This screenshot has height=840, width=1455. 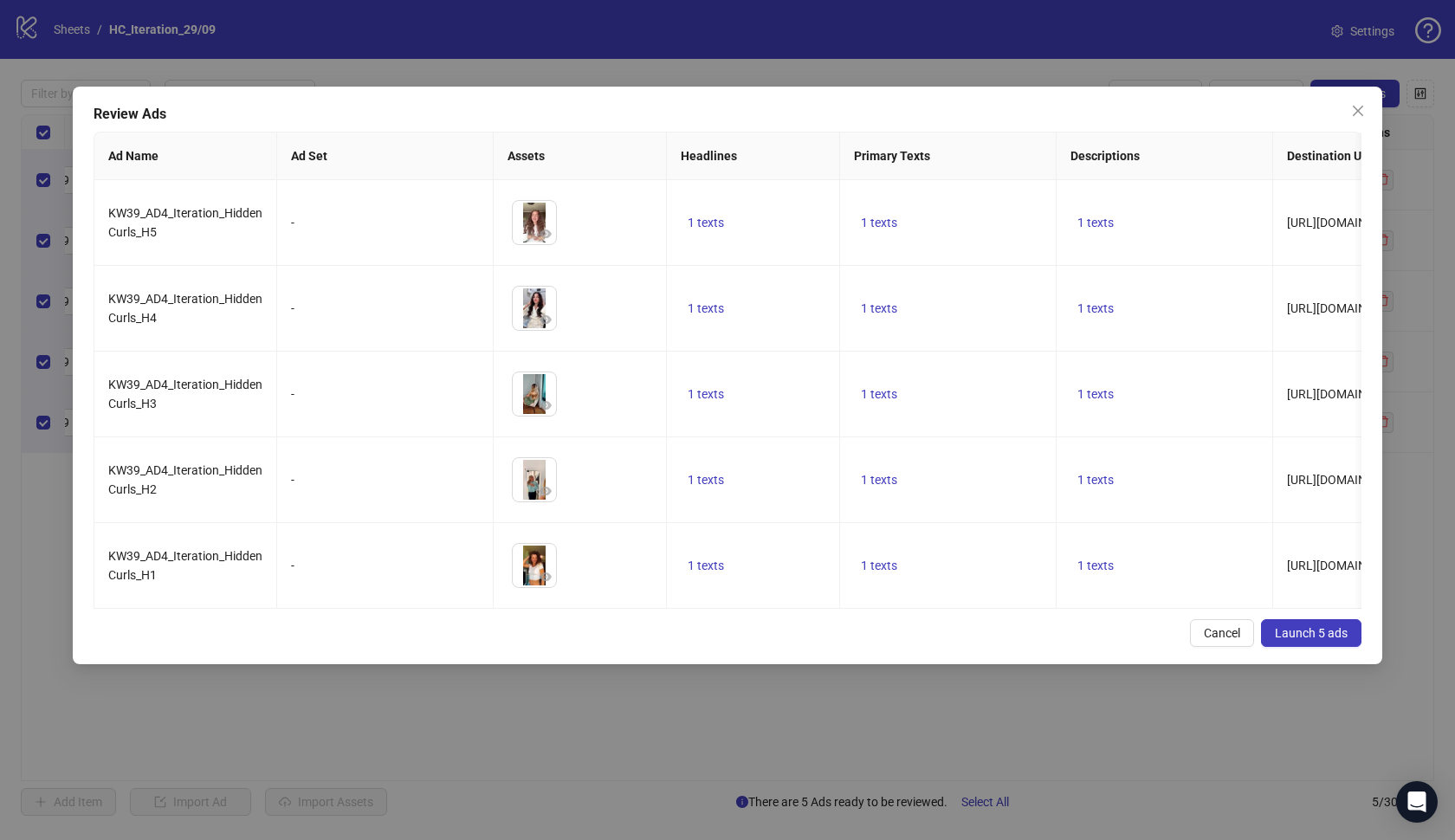 I want to click on button: Launch 5 ads, so click(x=1311, y=633).